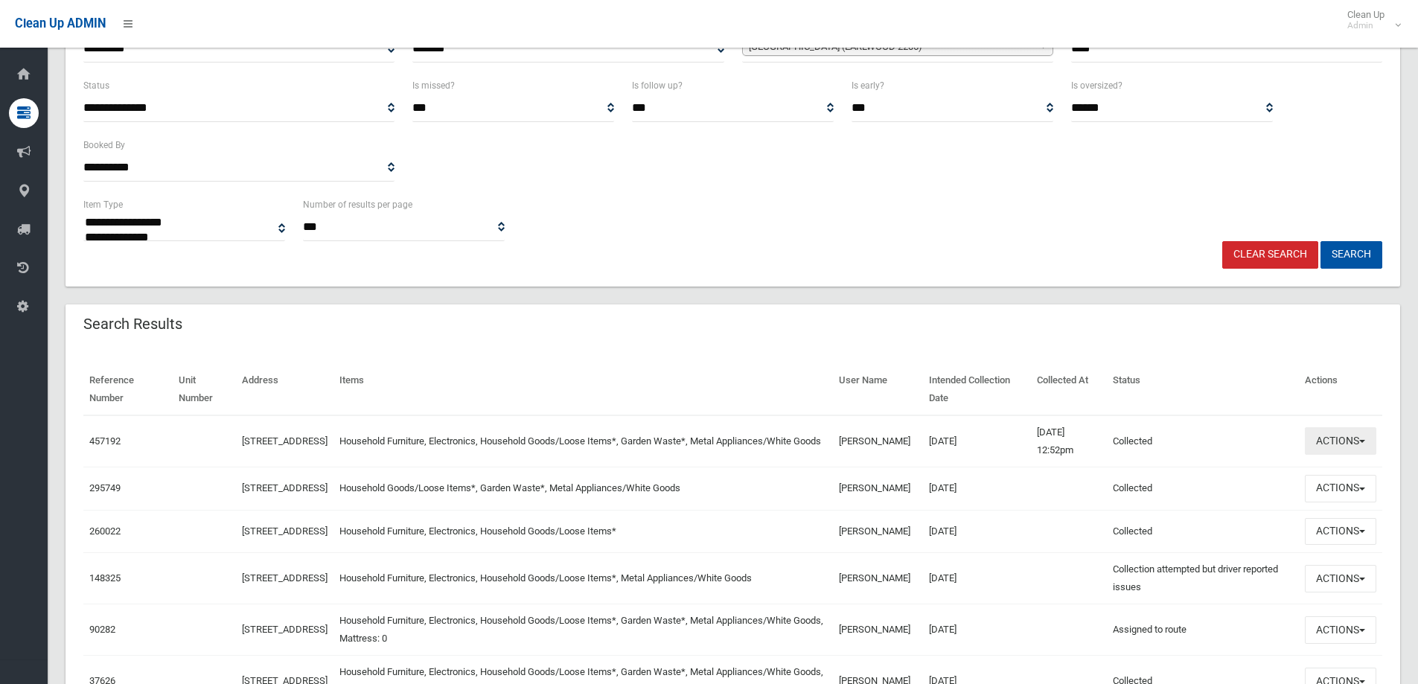 This screenshot has width=1418, height=684. Describe the element at coordinates (657, 86) in the screenshot. I see `label: Is follow up?` at that location.